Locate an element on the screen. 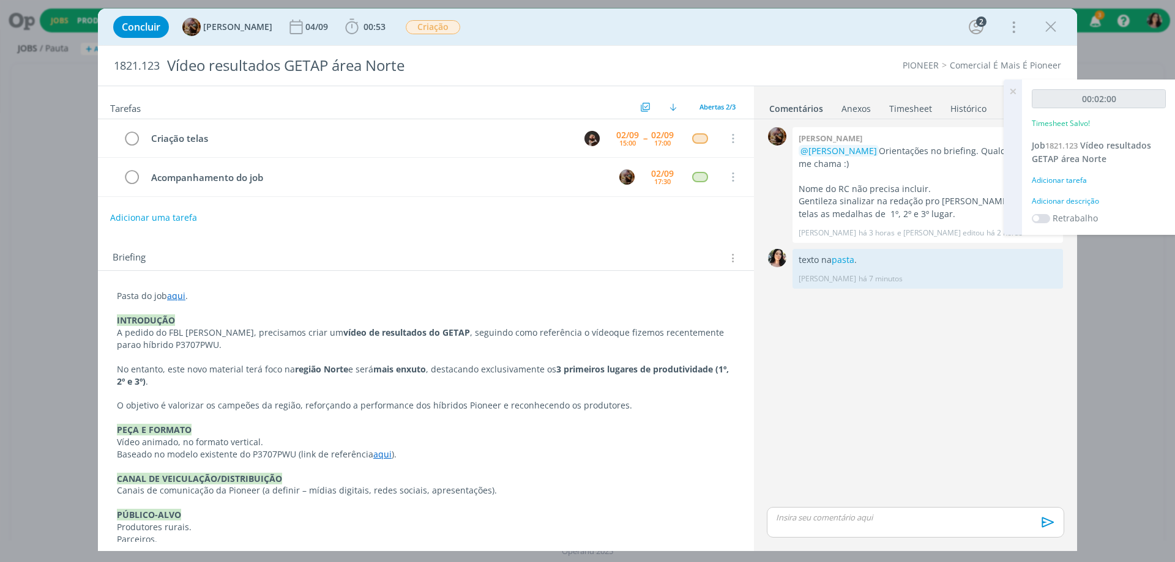 This screenshot has height=562, width=1175. strong: PEÇA E FORMATO is located at coordinates (154, 430).